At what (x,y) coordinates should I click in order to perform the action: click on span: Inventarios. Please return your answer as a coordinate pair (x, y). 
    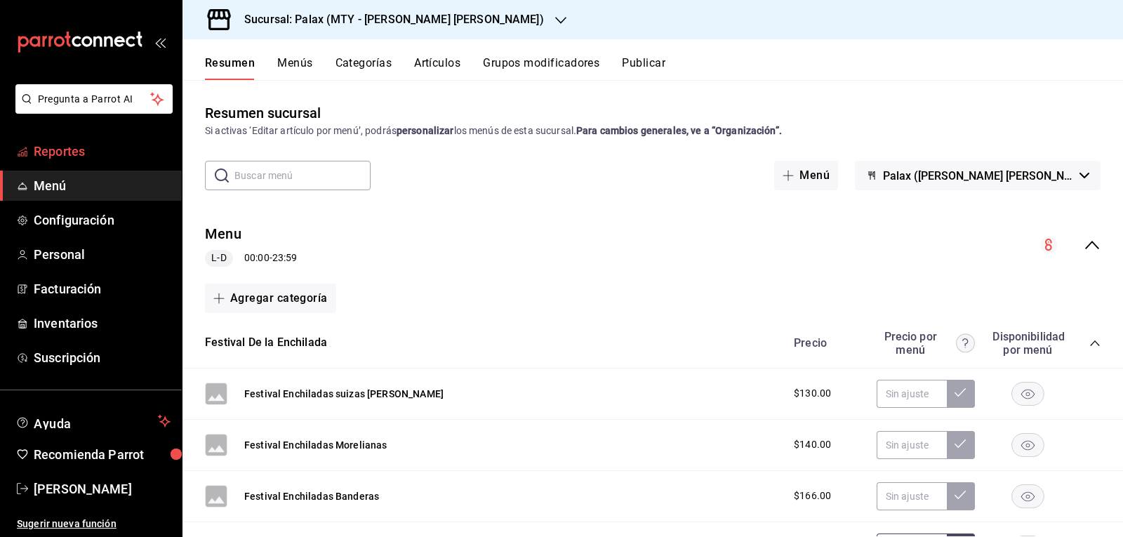
    Looking at the image, I should click on (102, 323).